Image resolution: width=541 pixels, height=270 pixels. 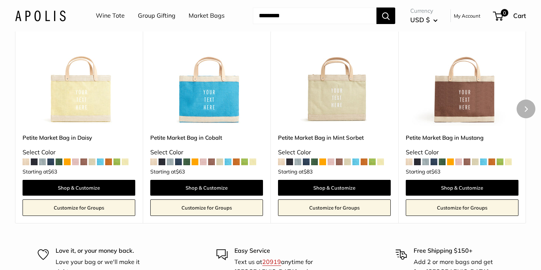 I want to click on a: Petite Market Bag in CobaltPetite Market Bag in Cobalt, so click(x=207, y=69).